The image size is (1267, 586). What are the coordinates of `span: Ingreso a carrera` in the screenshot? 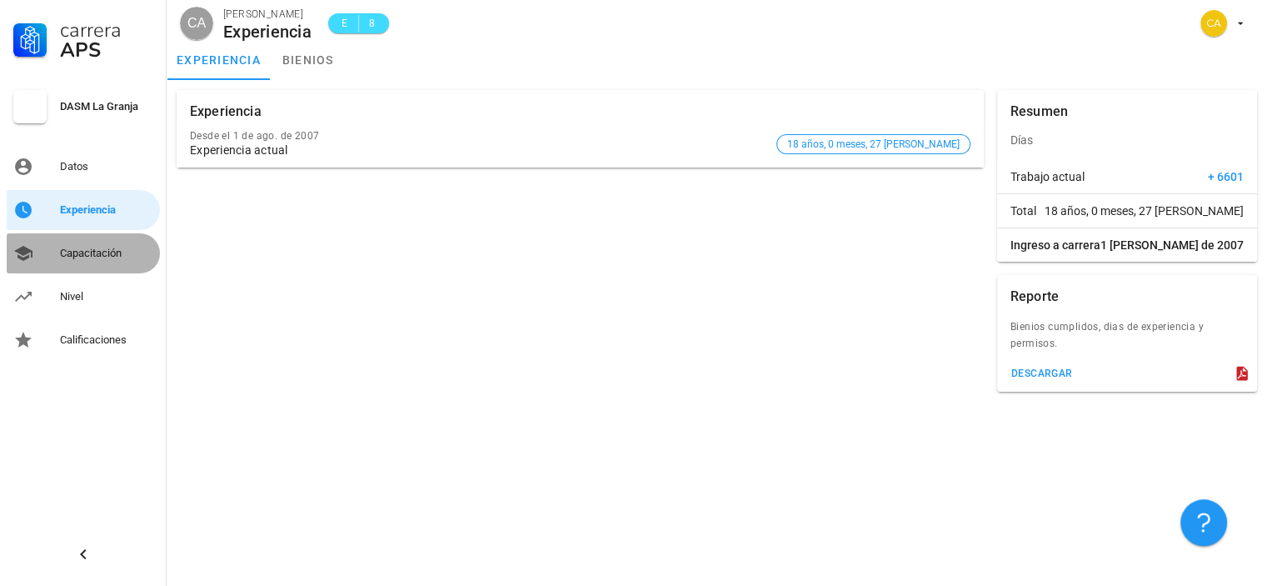 It's located at (1055, 245).